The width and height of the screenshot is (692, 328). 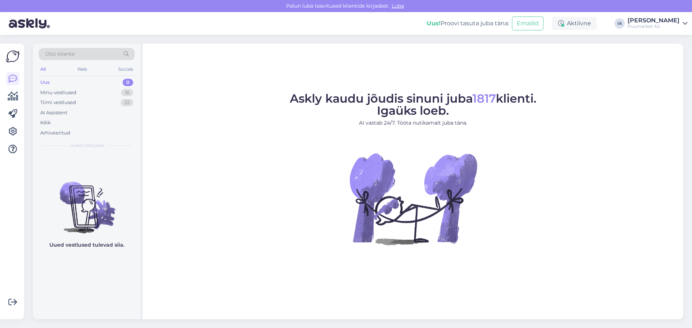 What do you see at coordinates (575, 23) in the screenshot?
I see `div: Aktiivne` at bounding box center [575, 23].